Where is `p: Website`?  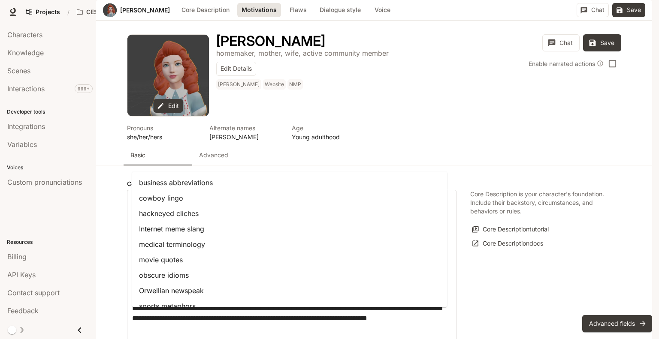
p: Website is located at coordinates (274, 84).